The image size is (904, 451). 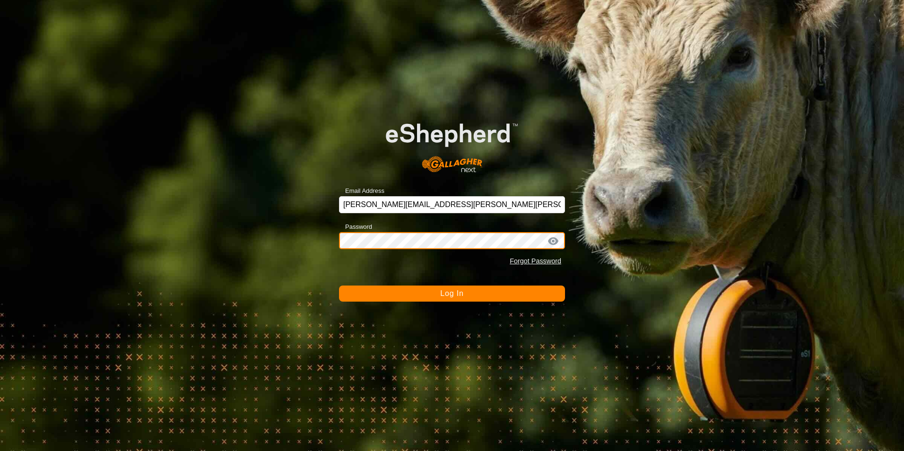 What do you see at coordinates (452, 143) in the screenshot?
I see `img: E-shepherd Logo` at bounding box center [452, 143].